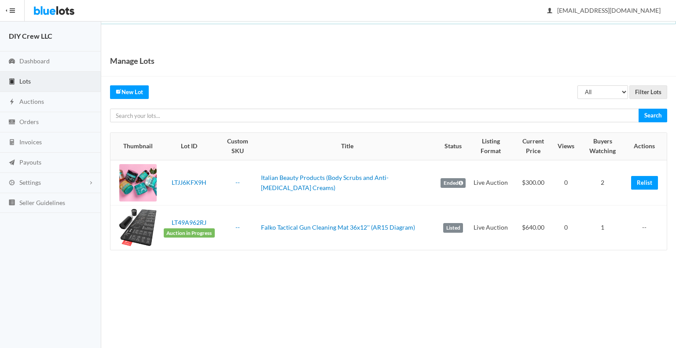  Describe the element at coordinates (653, 115) in the screenshot. I see `input: Search` at that location.